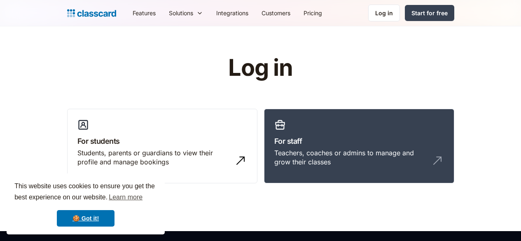  What do you see at coordinates (86, 218) in the screenshot?
I see `a: dismiss cookie message` at bounding box center [86, 218].